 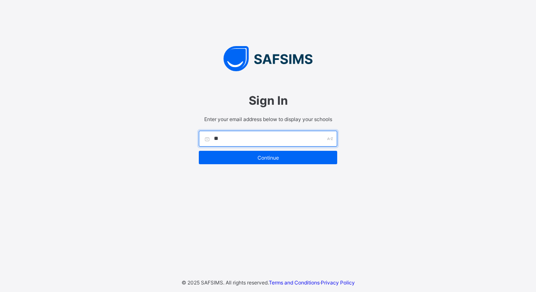 I want to click on a: Terms and Conditions, so click(x=294, y=282).